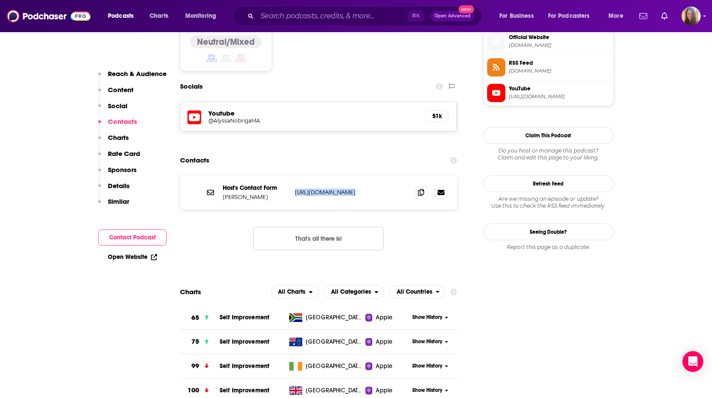 The height and width of the screenshot is (398, 712). I want to click on span: South Africa, so click(334, 318).